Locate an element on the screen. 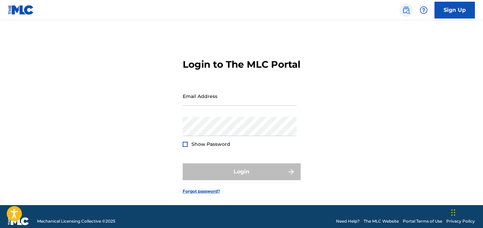  a: Forgot password? is located at coordinates (201, 192).